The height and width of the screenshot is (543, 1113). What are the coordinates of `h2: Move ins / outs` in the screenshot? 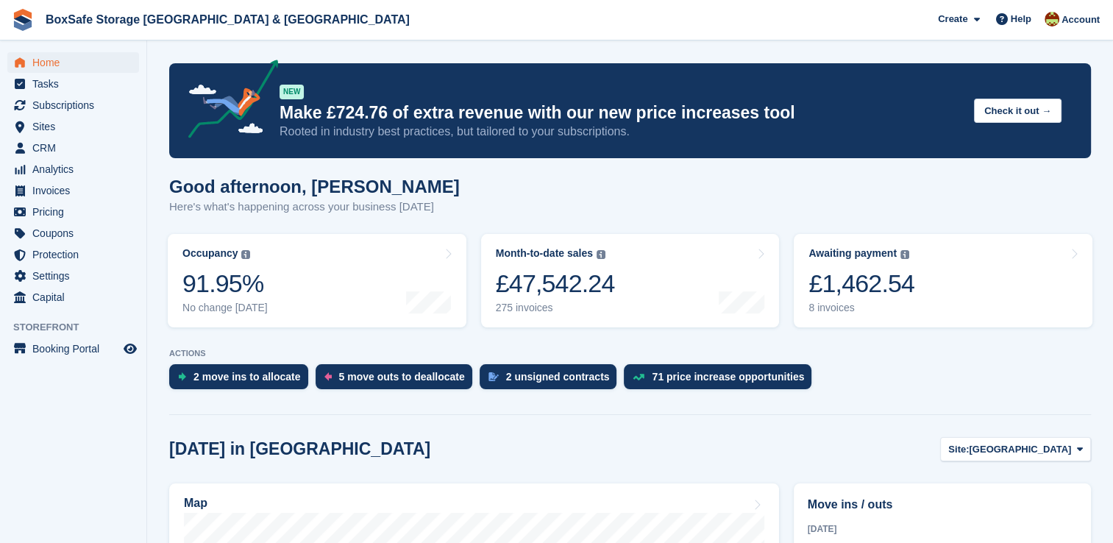 It's located at (942, 505).